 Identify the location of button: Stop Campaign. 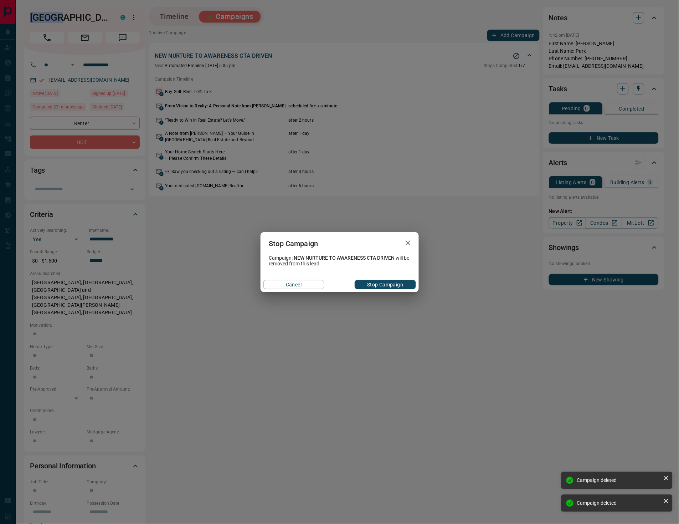
(385, 285).